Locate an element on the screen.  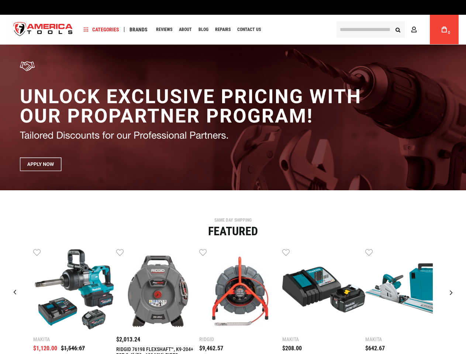
a: Contact Us is located at coordinates (249, 30).